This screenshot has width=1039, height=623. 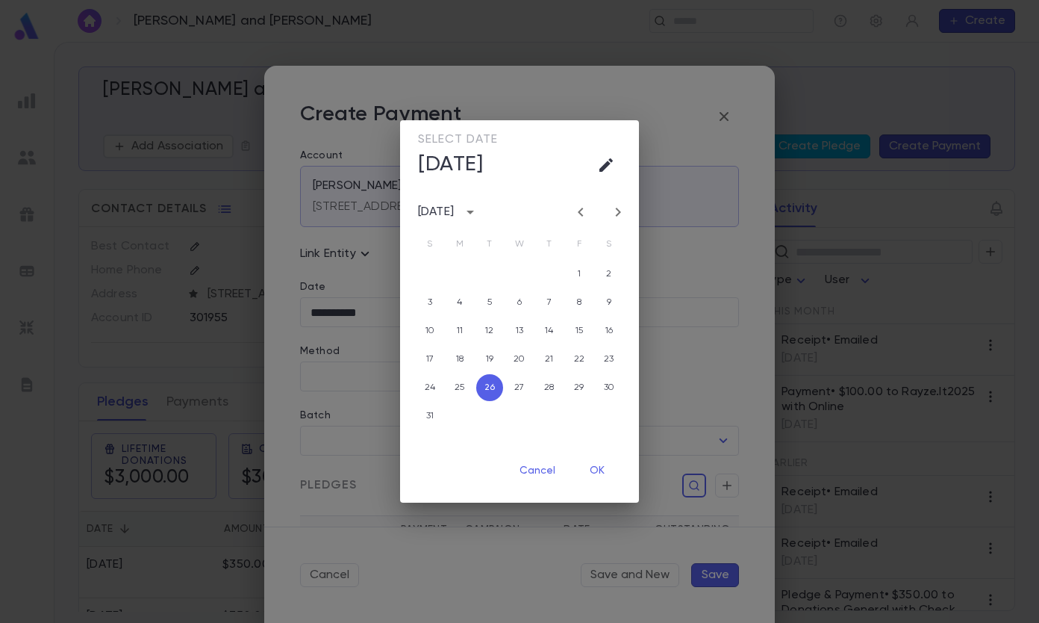 I want to click on button: 7, so click(x=549, y=302).